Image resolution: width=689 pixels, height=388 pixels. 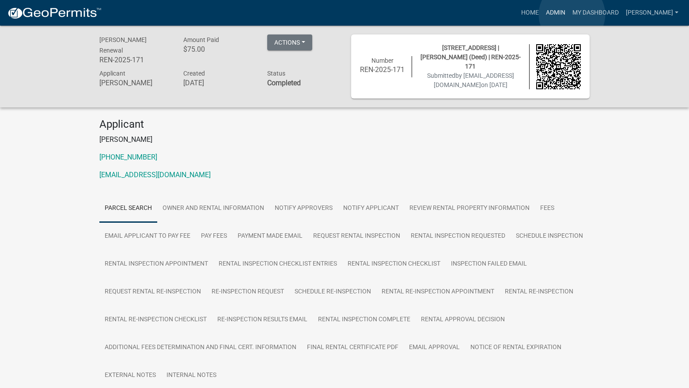 What do you see at coordinates (128, 209) in the screenshot?
I see `a: Parcel search` at bounding box center [128, 209].